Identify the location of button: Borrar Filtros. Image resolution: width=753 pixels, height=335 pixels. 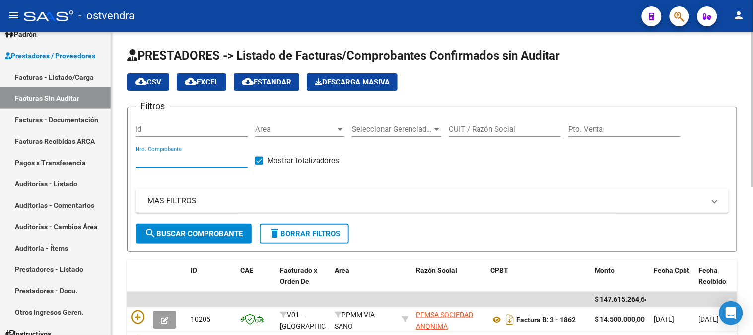
(304, 233).